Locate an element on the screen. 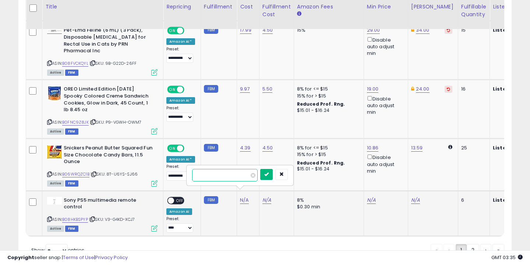 The height and width of the screenshot is (265, 530). span: 2025-10-10 03:35 GMT is located at coordinates (507, 257).